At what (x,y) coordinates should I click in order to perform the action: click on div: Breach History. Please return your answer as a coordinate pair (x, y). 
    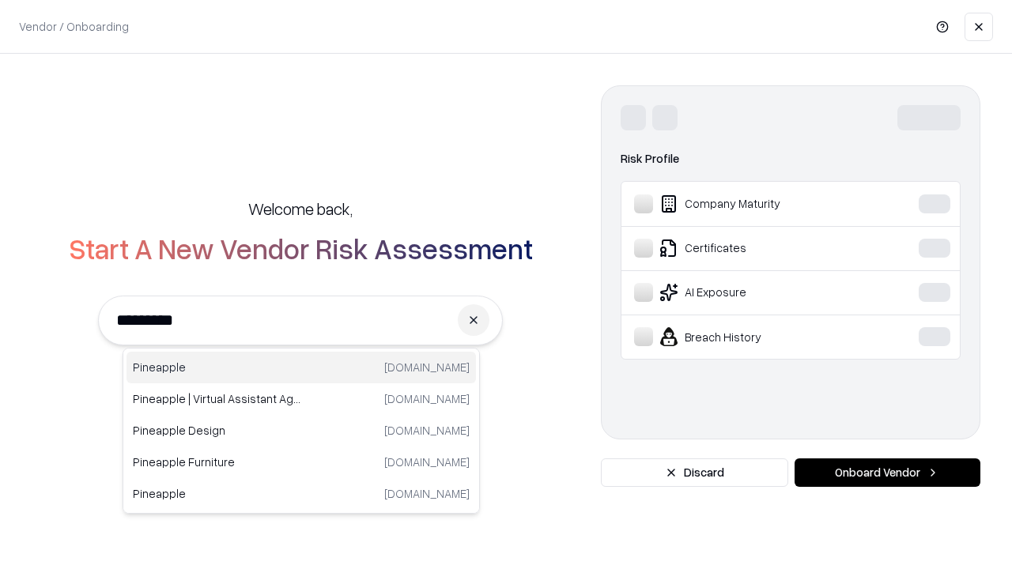
    Looking at the image, I should click on (752, 337).